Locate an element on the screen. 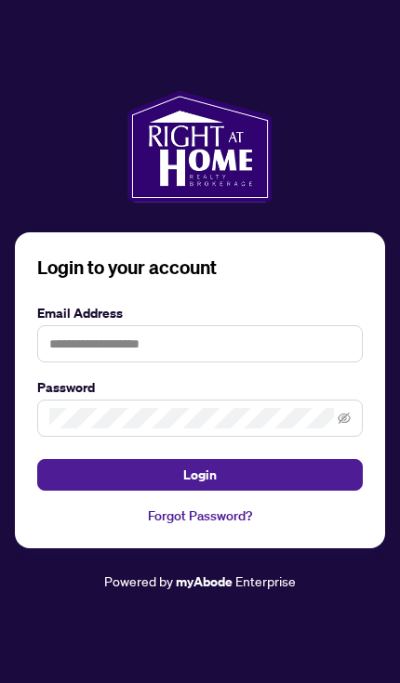  span: eye-invisible is located at coordinates (344, 418).